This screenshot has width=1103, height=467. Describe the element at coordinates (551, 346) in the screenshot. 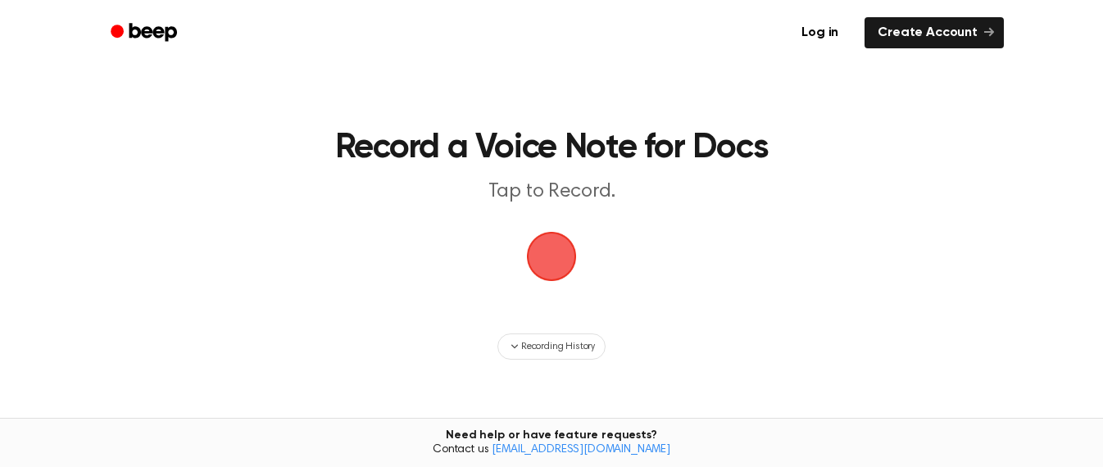

I see `button: Recording History` at that location.